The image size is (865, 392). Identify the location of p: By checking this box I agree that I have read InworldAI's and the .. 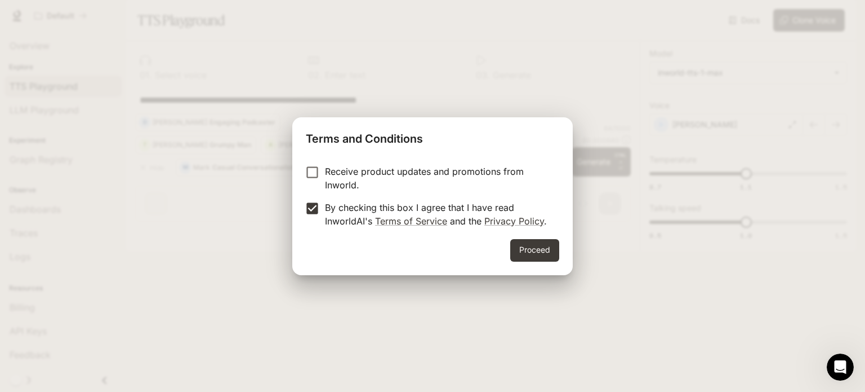
(438, 214).